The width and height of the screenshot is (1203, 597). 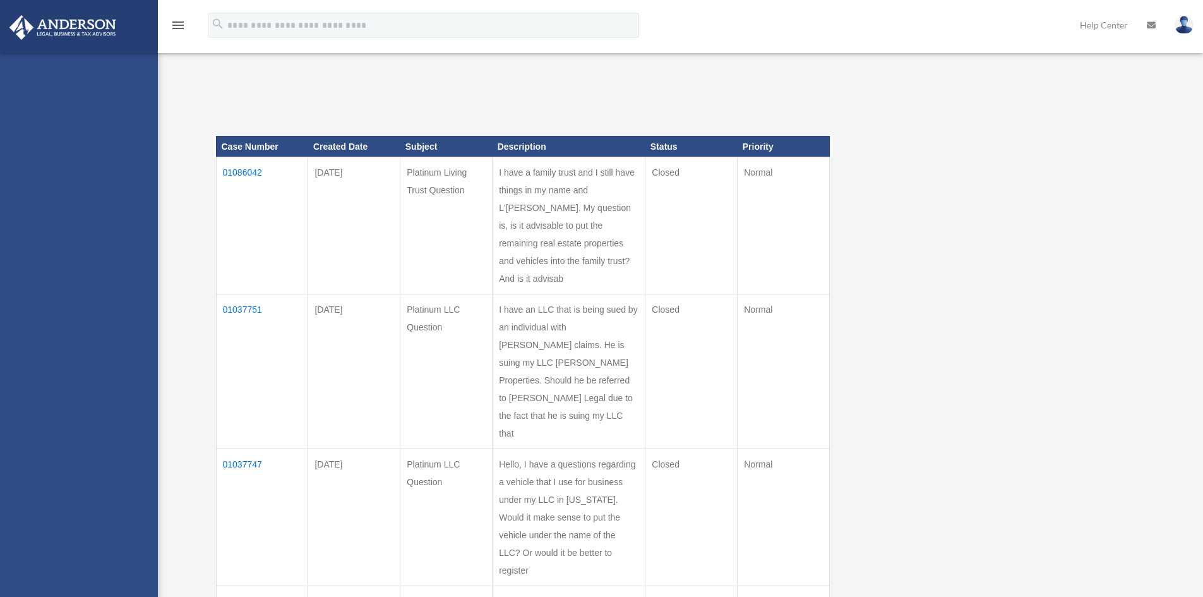 I want to click on th: Priority, so click(x=784, y=146).